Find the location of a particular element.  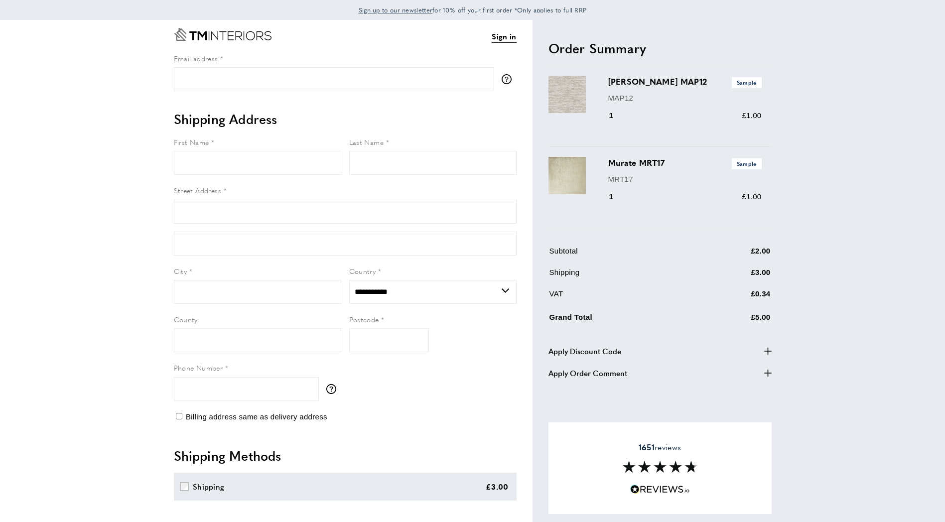

img: Murate MRT17 is located at coordinates (567, 175).